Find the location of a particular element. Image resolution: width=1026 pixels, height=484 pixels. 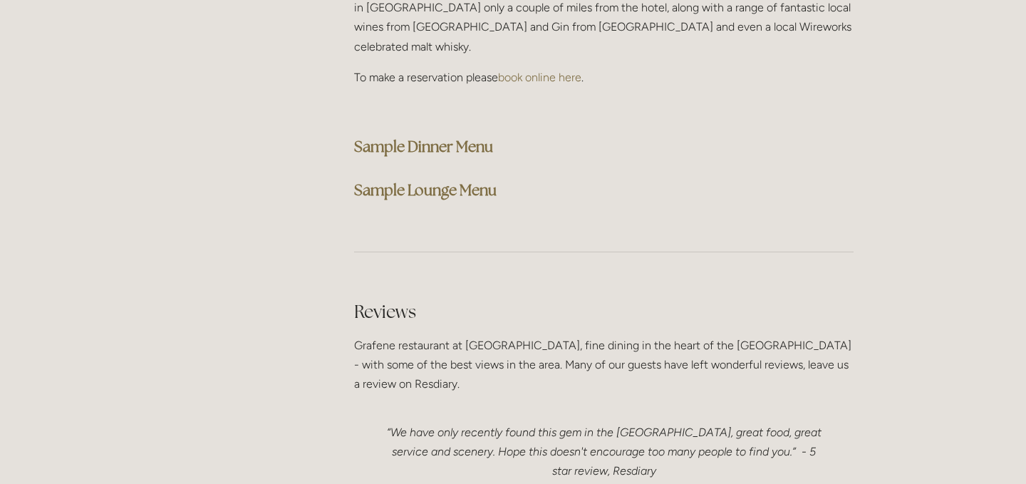

a: book online here is located at coordinates (540, 77).